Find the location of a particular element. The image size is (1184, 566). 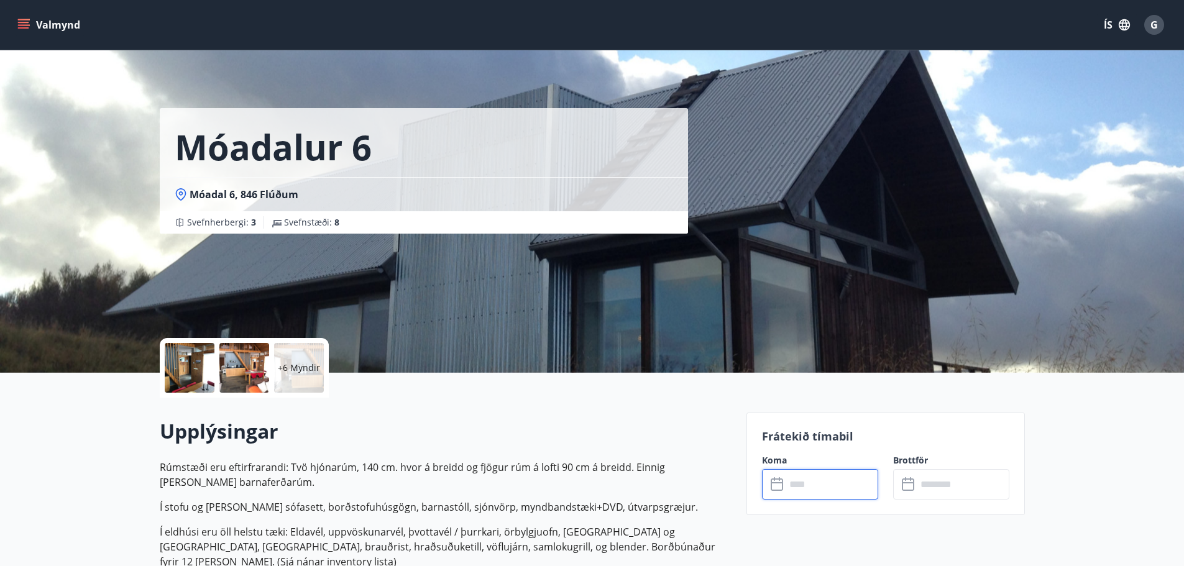

p: +6 Myndir is located at coordinates (299, 368).